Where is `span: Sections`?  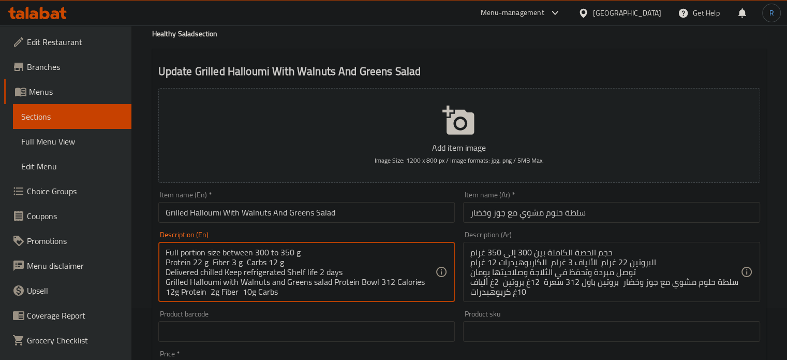 span: Sections is located at coordinates (72, 116).